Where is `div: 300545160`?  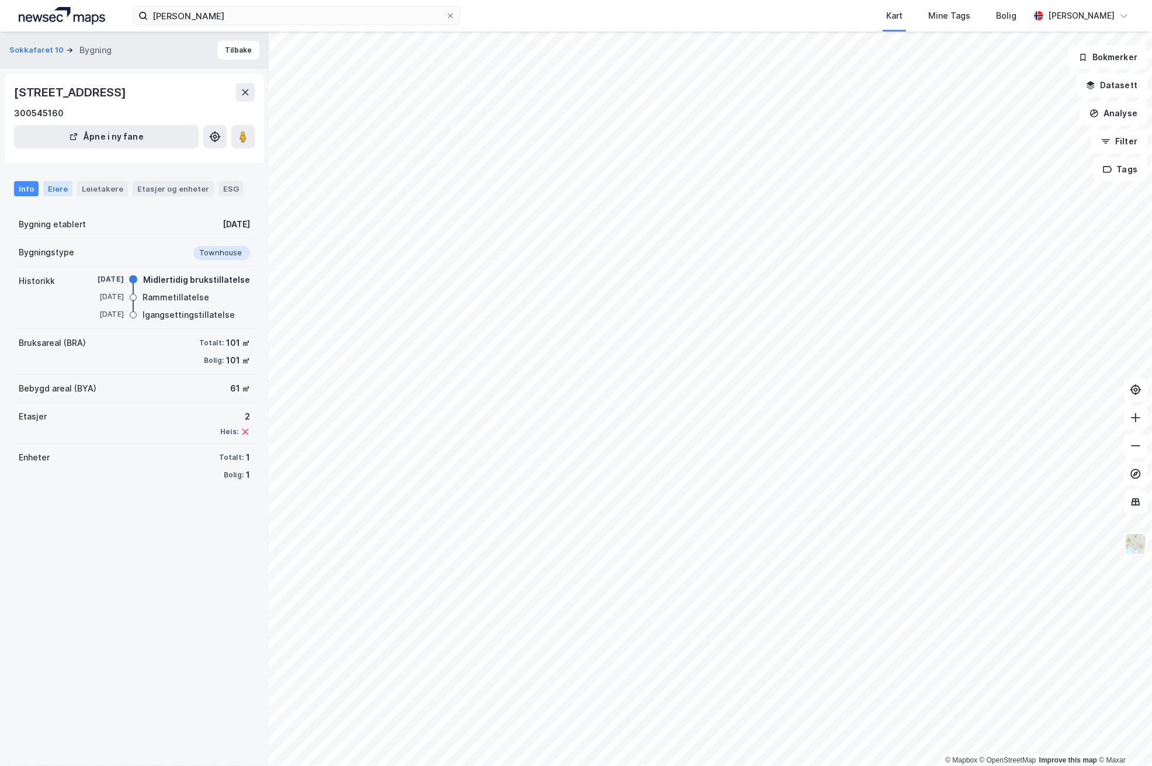 div: 300545160 is located at coordinates (39, 113).